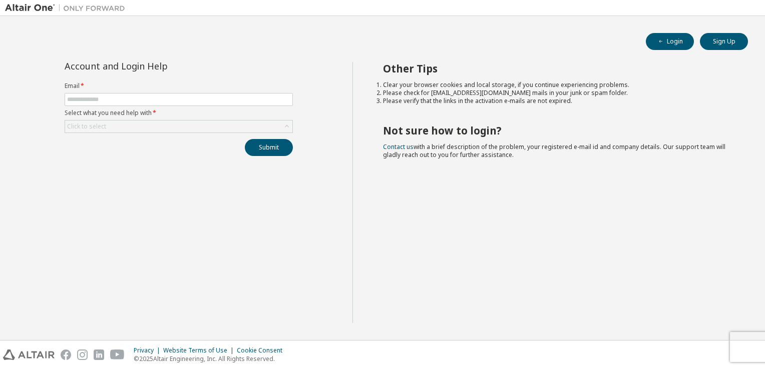 The width and height of the screenshot is (765, 369). What do you see at coordinates (262, 351) in the screenshot?
I see `div: Cookie Consent` at bounding box center [262, 351].